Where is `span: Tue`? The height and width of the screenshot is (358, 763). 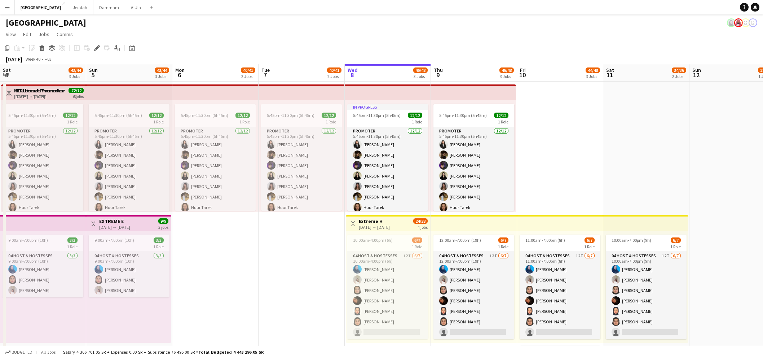 span: Tue is located at coordinates (265, 70).